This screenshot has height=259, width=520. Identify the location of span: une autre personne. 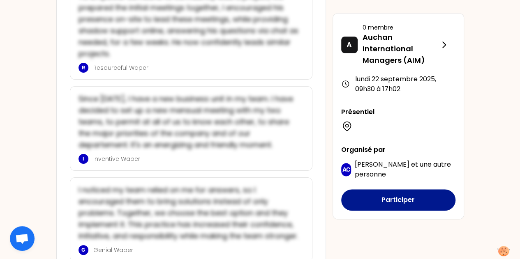
(402, 169).